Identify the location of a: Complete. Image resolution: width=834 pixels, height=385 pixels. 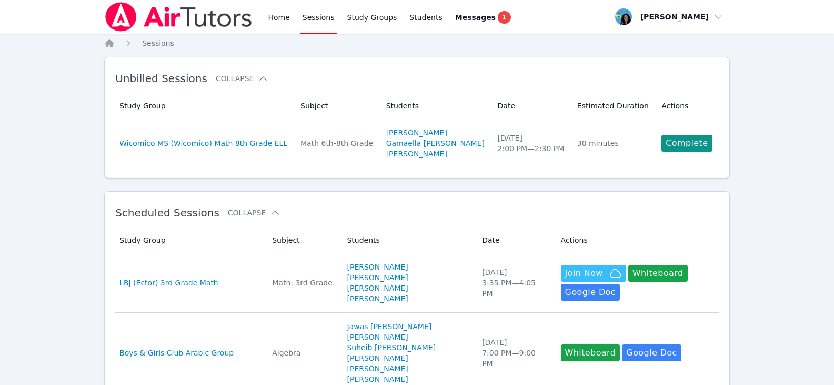
(687, 143).